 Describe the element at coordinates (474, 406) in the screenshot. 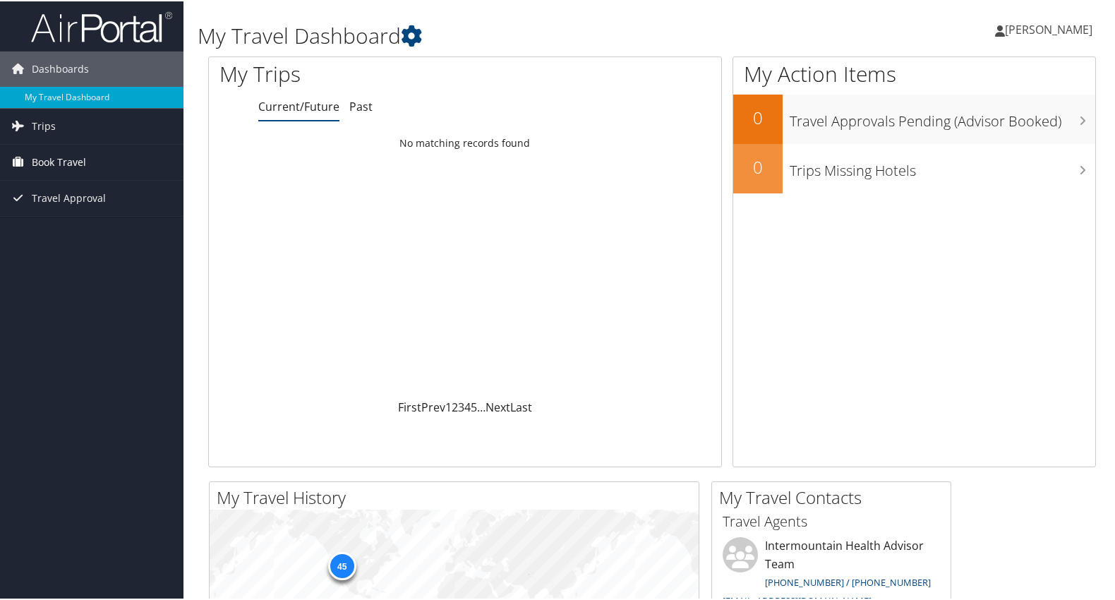

I see `a: 5` at that location.